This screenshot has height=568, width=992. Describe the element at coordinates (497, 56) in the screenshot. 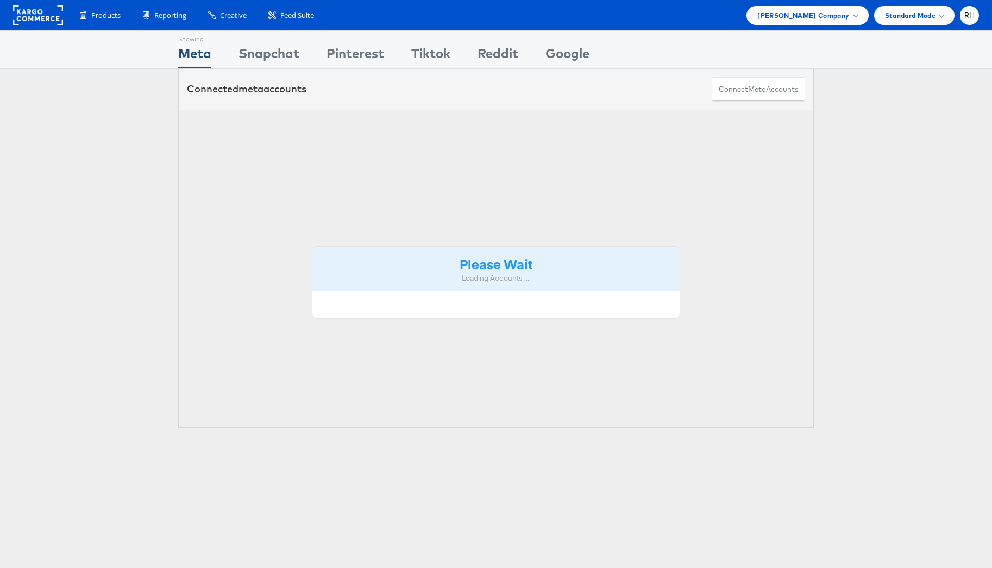

I see `div: Reddit` at that location.